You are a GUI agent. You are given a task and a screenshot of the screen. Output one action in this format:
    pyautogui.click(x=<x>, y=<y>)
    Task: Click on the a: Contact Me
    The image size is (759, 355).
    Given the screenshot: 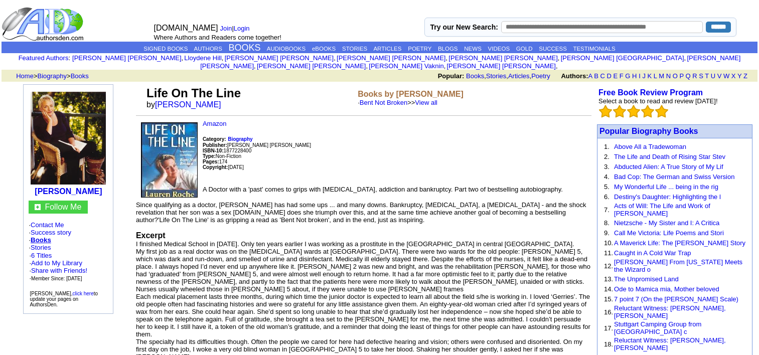 What is the action you would take?
    pyautogui.click(x=47, y=225)
    